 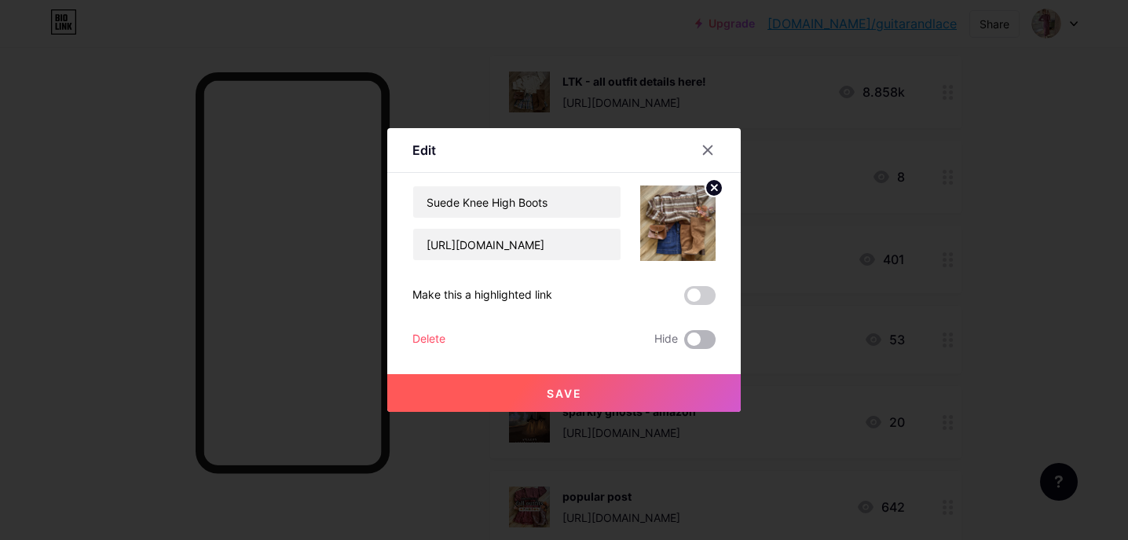 I want to click on input: Title, so click(x=517, y=202).